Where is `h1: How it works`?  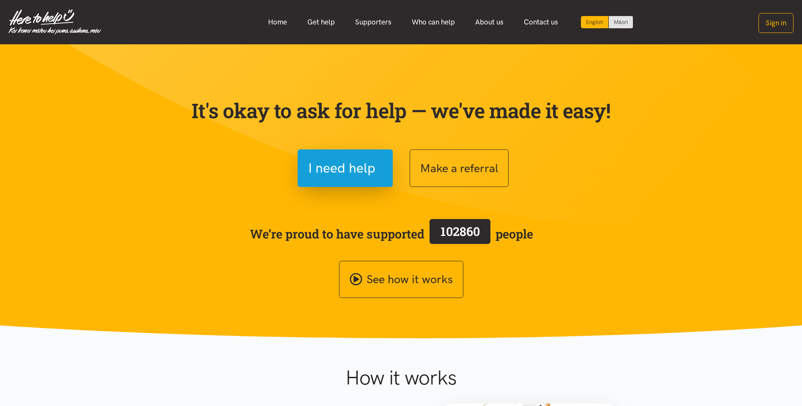
h1: How it works is located at coordinates (401, 378).